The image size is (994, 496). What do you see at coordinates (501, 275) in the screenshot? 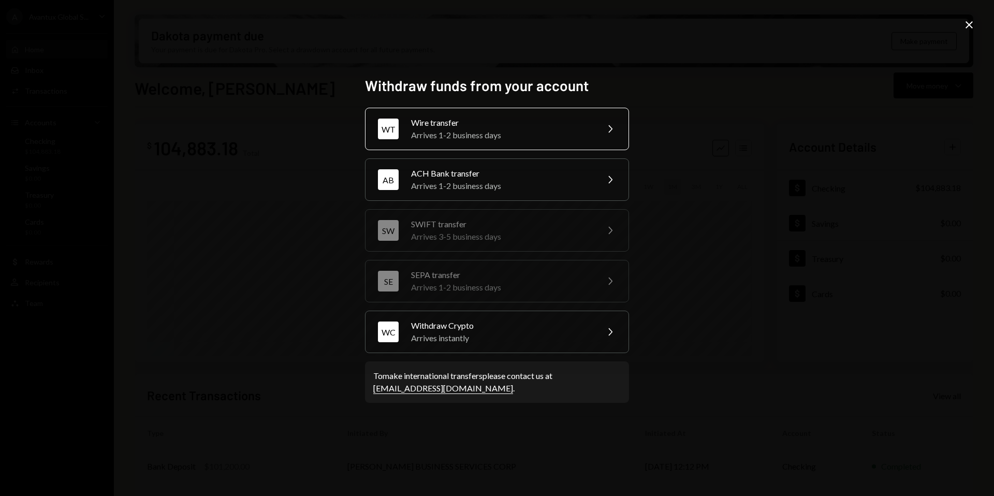
I see `div: SEPA transfer` at bounding box center [501, 275].